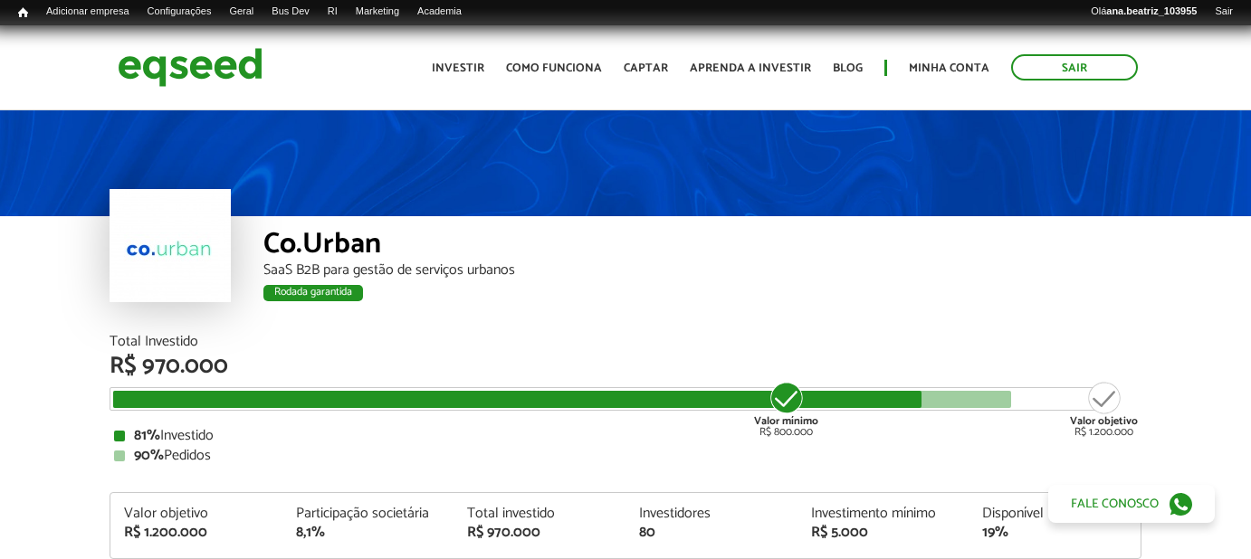 The height and width of the screenshot is (559, 1251). What do you see at coordinates (88, 12) in the screenshot?
I see `a: Adicionar empresa` at bounding box center [88, 12].